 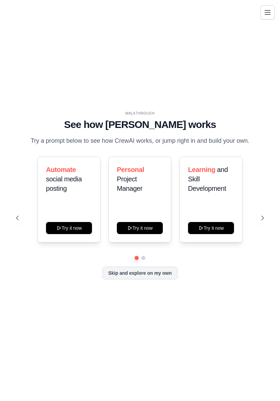 What do you see at coordinates (140, 113) in the screenshot?
I see `div: WALKTHROUGH` at bounding box center [140, 113].